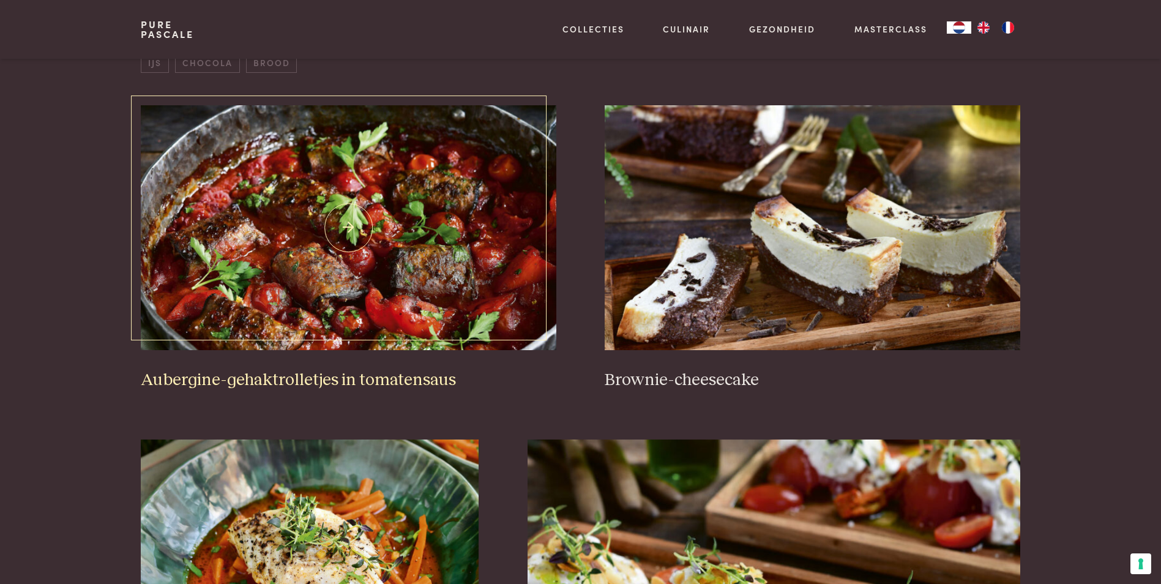 Image resolution: width=1161 pixels, height=584 pixels. What do you see at coordinates (1141, 564) in the screenshot?
I see `button: Uw voorkeuren voor toestemming voor trackingtechnologieën` at bounding box center [1141, 564].